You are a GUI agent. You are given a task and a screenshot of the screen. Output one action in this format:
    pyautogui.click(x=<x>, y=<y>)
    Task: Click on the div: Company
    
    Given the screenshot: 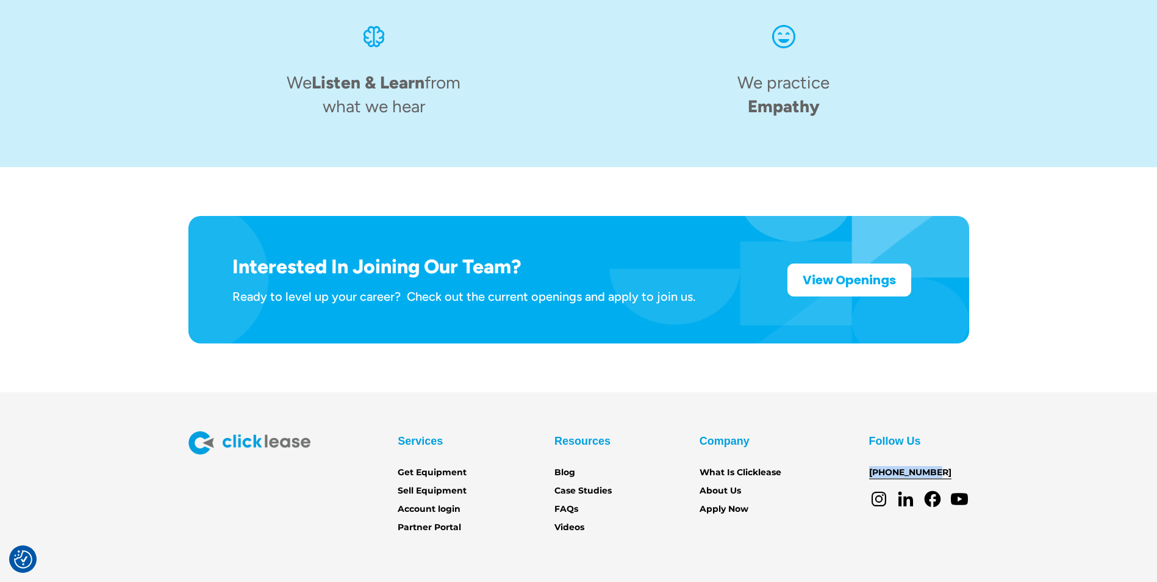 What is the action you would take?
    pyautogui.click(x=724, y=441)
    